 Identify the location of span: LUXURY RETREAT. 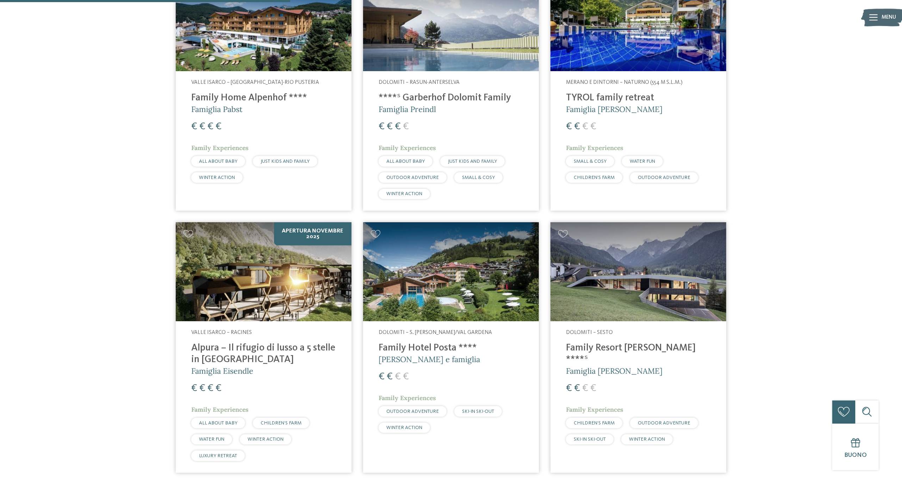
(218, 456).